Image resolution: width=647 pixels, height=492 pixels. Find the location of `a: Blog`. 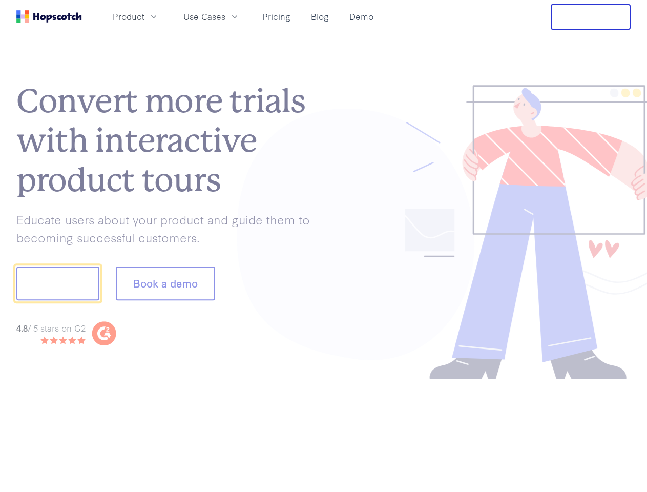

a: Blog is located at coordinates (320, 16).